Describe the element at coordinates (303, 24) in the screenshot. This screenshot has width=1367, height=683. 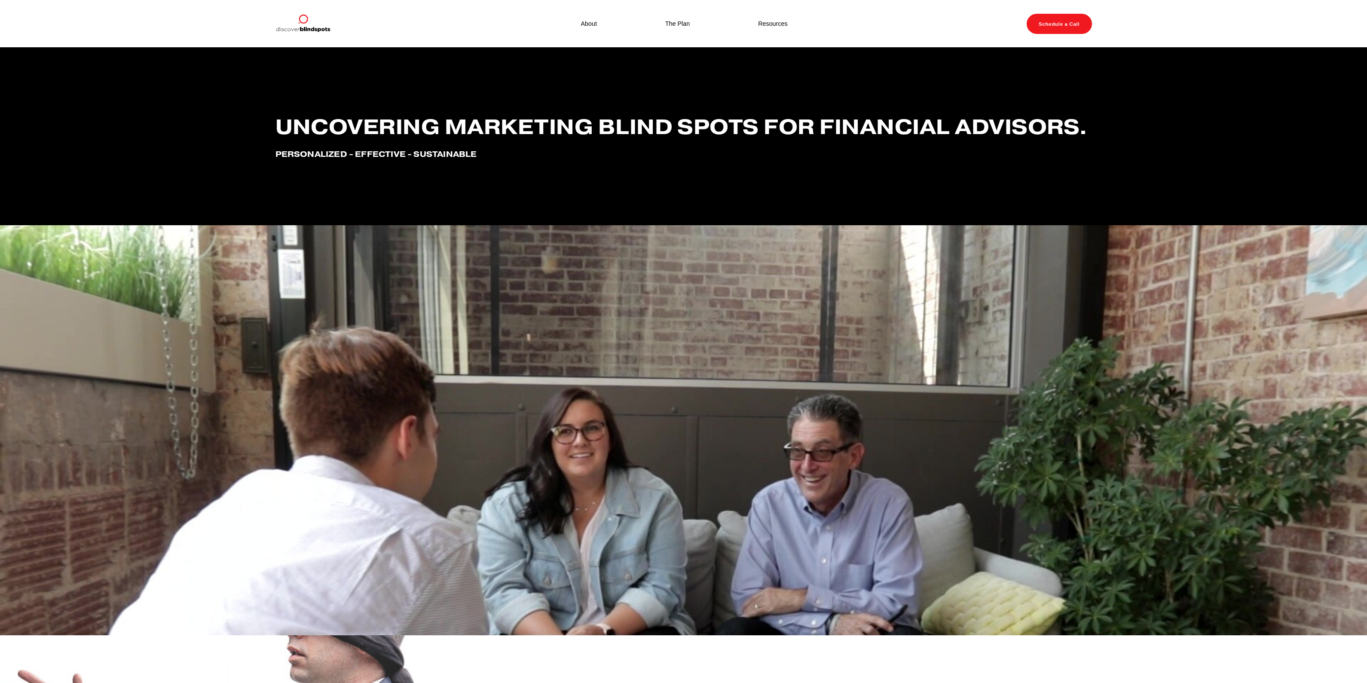
I see `a: Discover Blind Spots` at that location.